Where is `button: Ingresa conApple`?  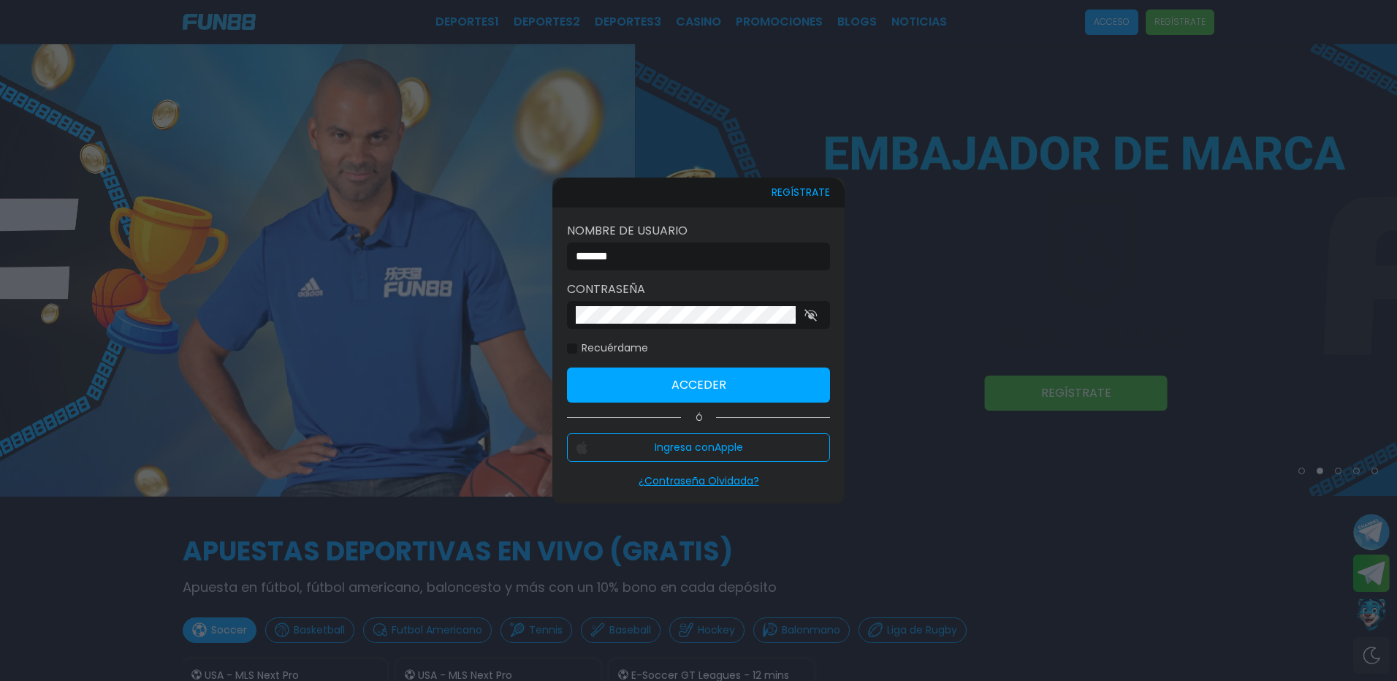
button: Ingresa conApple is located at coordinates (699, 447).